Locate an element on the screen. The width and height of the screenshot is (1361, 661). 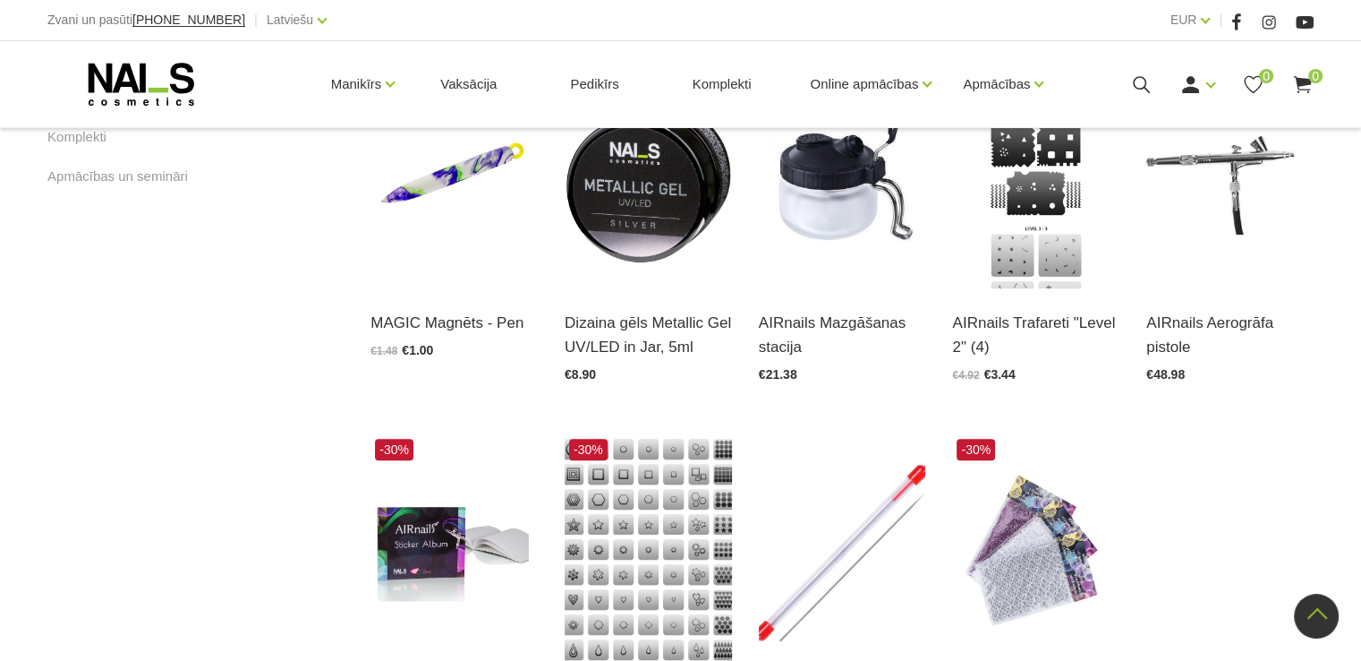
a: MAGIC Magnēts - Pen is located at coordinates (454, 322).